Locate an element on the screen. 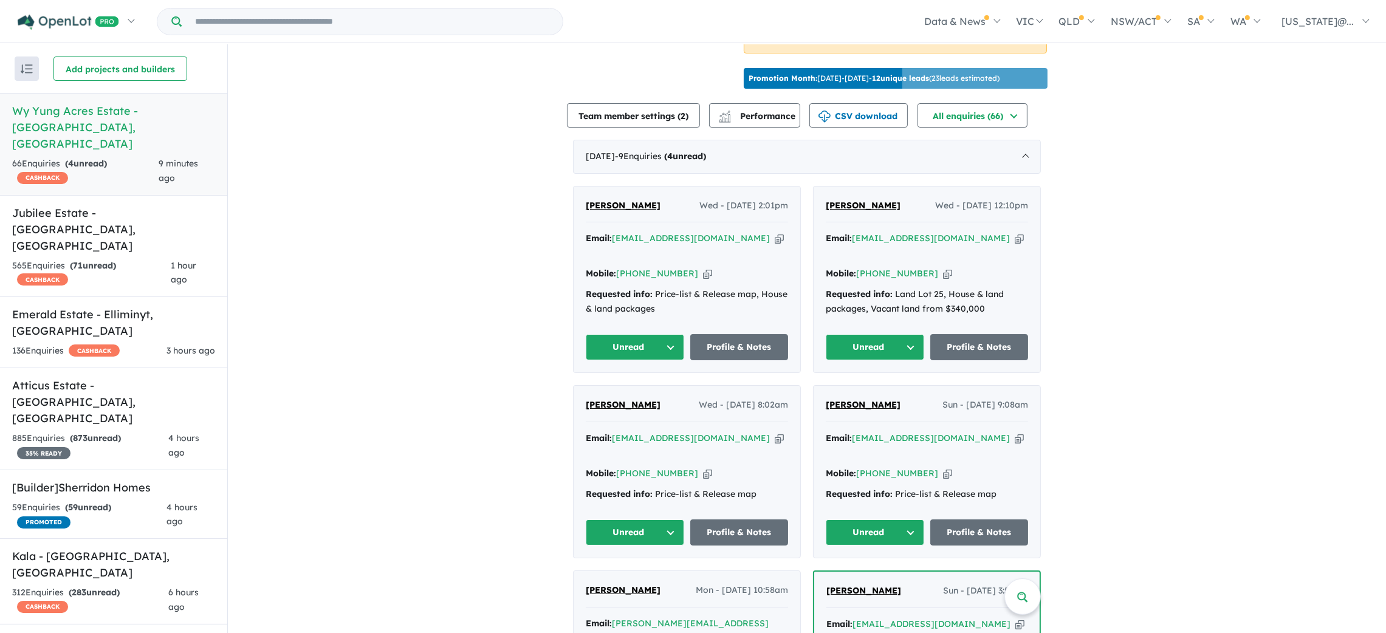 The height and width of the screenshot is (633, 1386). div: 885 Enquir ies is located at coordinates (90, 446).